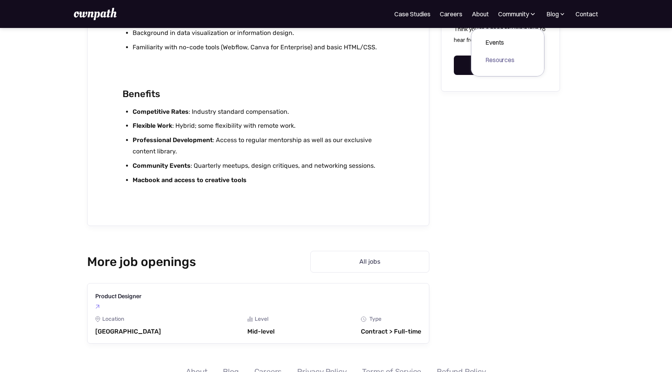 This screenshot has width=672, height=372. I want to click on div: Events, so click(500, 42).